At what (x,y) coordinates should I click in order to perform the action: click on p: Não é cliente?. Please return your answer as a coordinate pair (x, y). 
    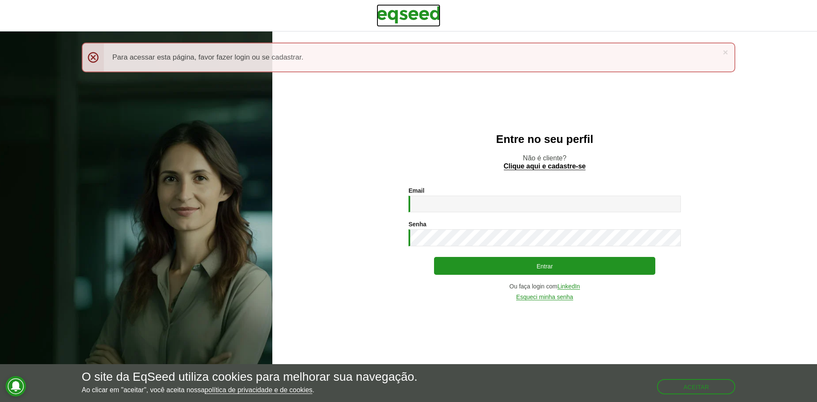
    Looking at the image, I should click on (545, 162).